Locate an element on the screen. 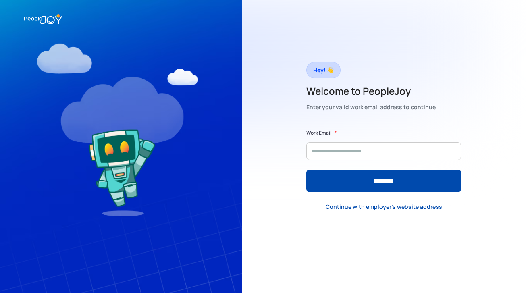  a: Continue with employer's website address is located at coordinates (383, 206).